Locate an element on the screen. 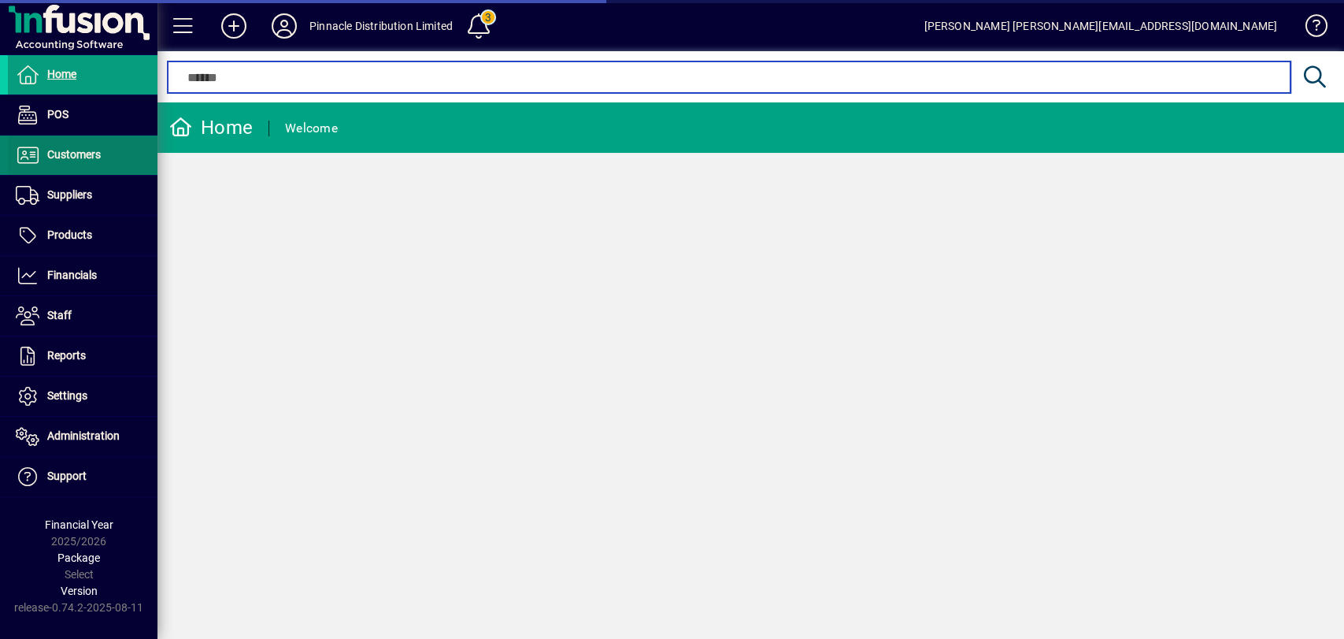 This screenshot has width=1344, height=639. span: Version is located at coordinates (79, 590).